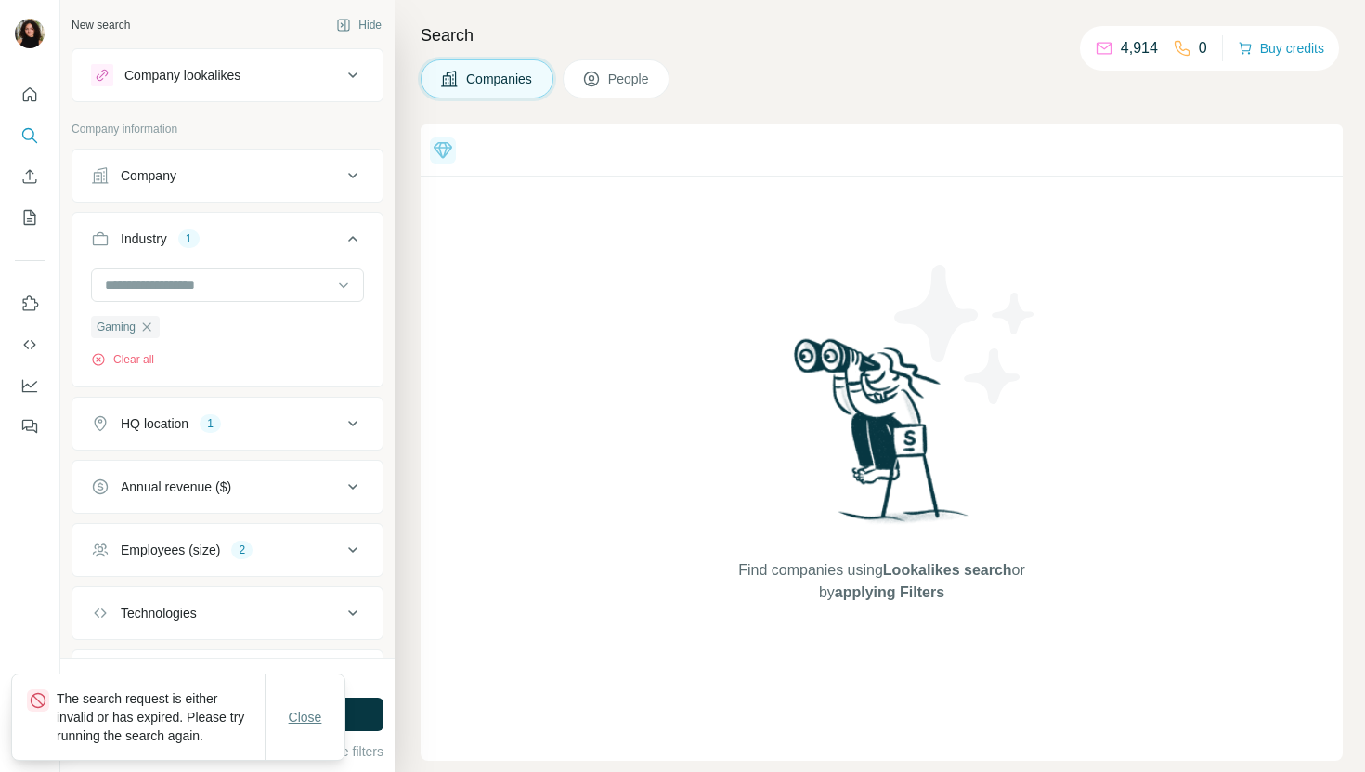 This screenshot has width=1365, height=772. What do you see at coordinates (947, 569) in the screenshot?
I see `span: Lookalikes search` at bounding box center [947, 569].